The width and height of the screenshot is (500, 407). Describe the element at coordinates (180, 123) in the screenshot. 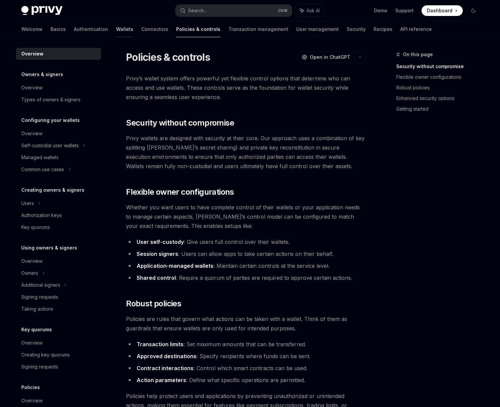

I see `span: Security without compromise` at that location.